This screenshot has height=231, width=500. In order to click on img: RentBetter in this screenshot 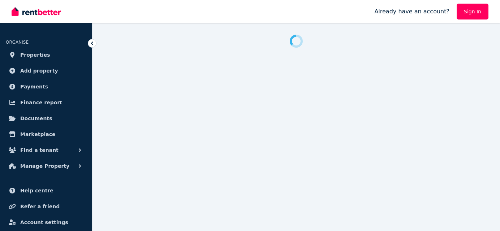, I will do `click(36, 12)`.